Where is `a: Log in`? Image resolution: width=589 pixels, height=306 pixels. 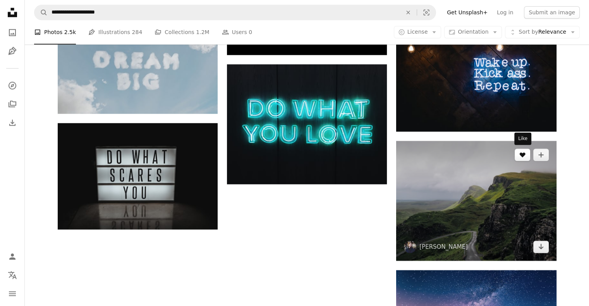
a: Log in is located at coordinates (505, 12).